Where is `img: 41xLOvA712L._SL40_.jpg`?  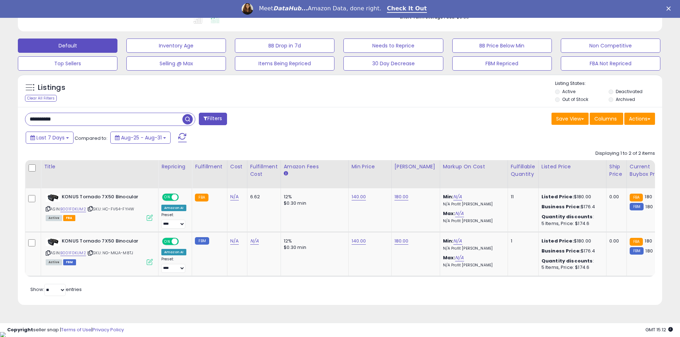 img: 41xLOvA712L._SL40_.jpg is located at coordinates (53, 242).